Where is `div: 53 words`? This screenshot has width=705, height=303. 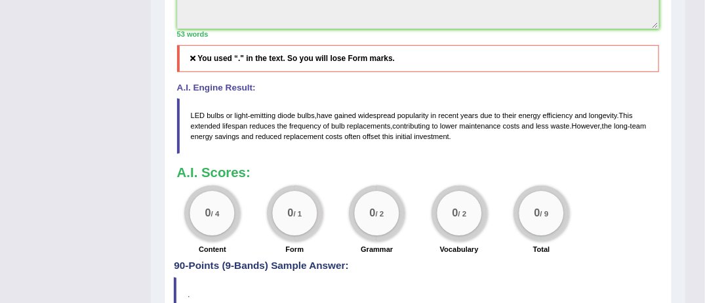
div: 53 words is located at coordinates (418, 34).